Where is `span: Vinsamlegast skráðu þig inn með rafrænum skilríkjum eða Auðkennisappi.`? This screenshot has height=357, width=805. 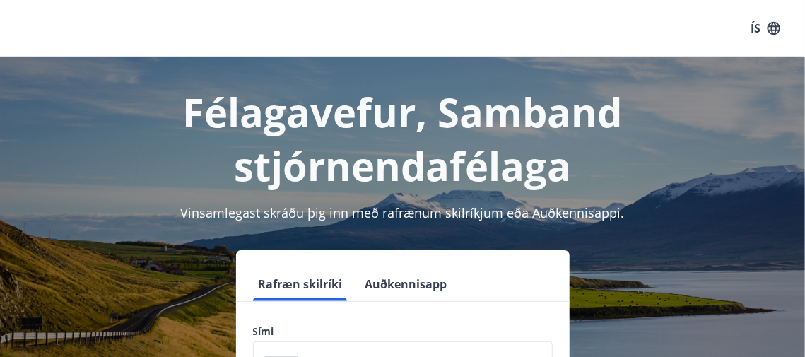
span: Vinsamlegast skráðu þig inn með rafrænum skilríkjum eða Auðkennisappi. is located at coordinates (403, 213).